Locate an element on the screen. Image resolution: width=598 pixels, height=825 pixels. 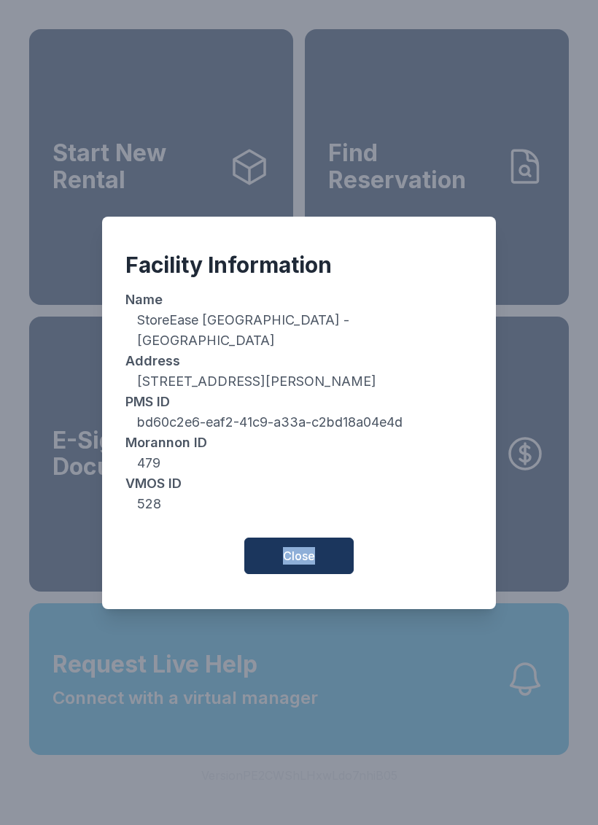
dd: 528 is located at coordinates (299, 504).